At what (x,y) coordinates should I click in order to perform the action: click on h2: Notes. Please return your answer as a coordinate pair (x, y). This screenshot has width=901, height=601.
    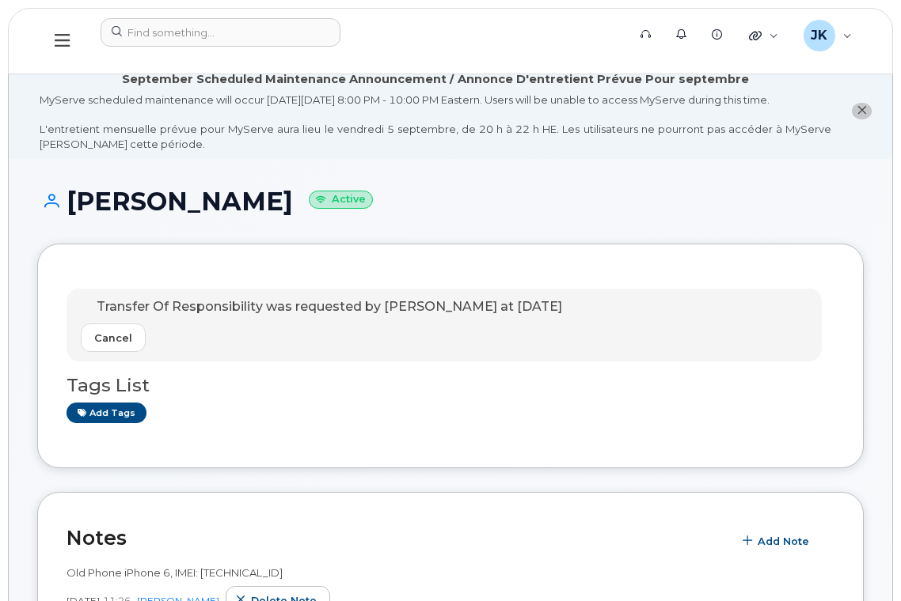
    Looking at the image, I should click on (395, 538).